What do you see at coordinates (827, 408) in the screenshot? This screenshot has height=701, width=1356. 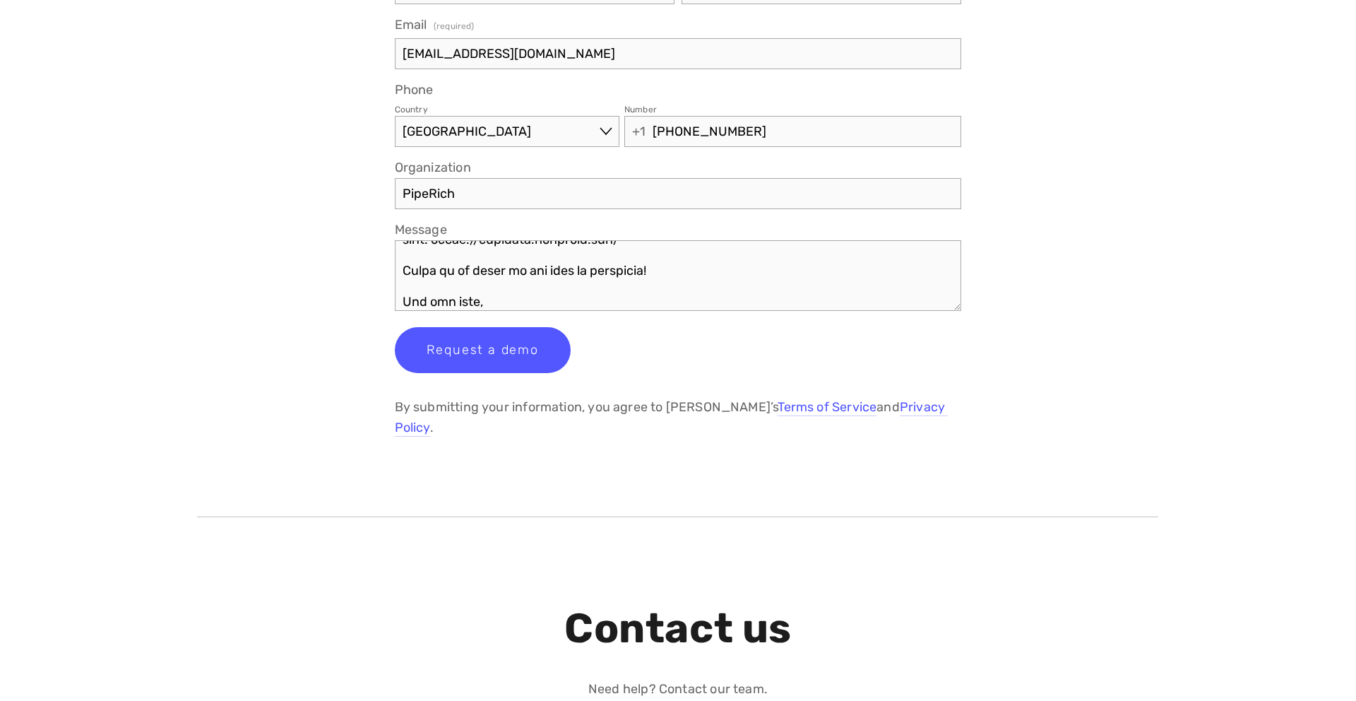 I see `a: Terms of Service` at bounding box center [827, 408].